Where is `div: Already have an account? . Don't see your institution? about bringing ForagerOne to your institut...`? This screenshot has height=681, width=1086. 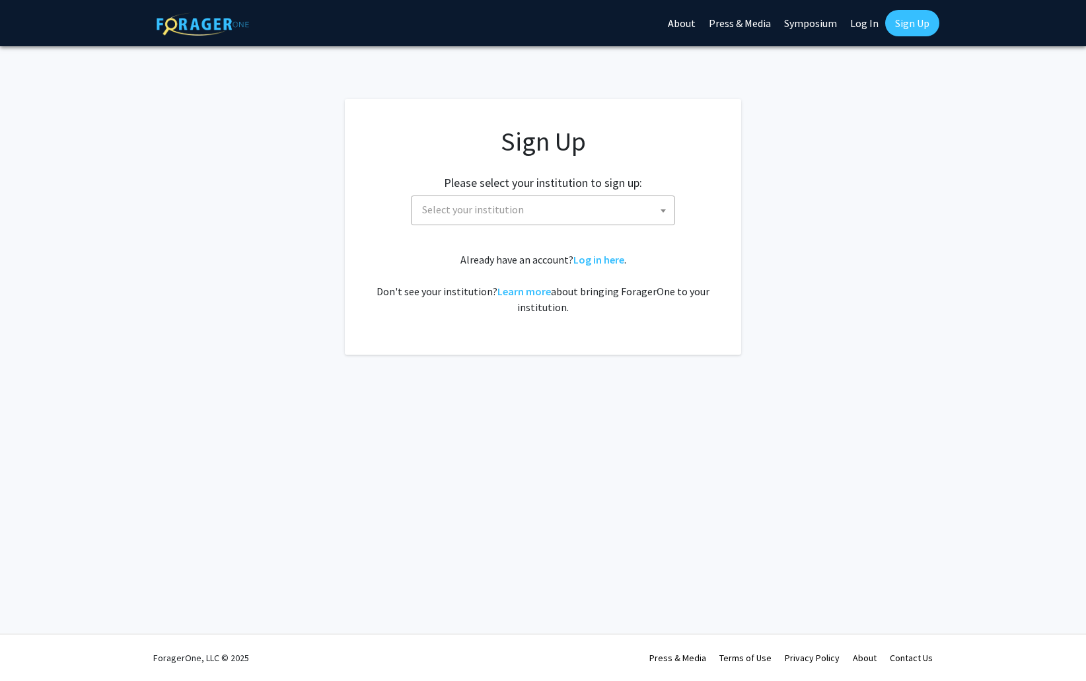 div: Already have an account? . Don't see your institution? about bringing ForagerOne to your institut... is located at coordinates (543, 283).